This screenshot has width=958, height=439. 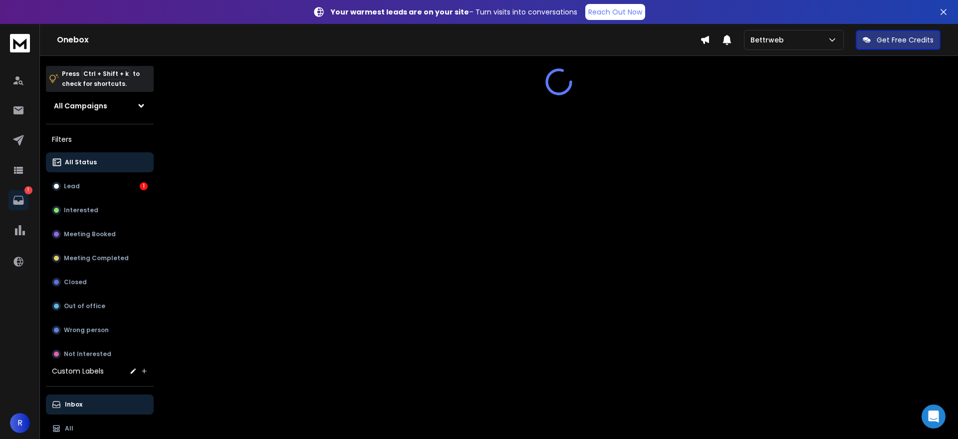 I want to click on p: Meeting Completed, so click(x=96, y=258).